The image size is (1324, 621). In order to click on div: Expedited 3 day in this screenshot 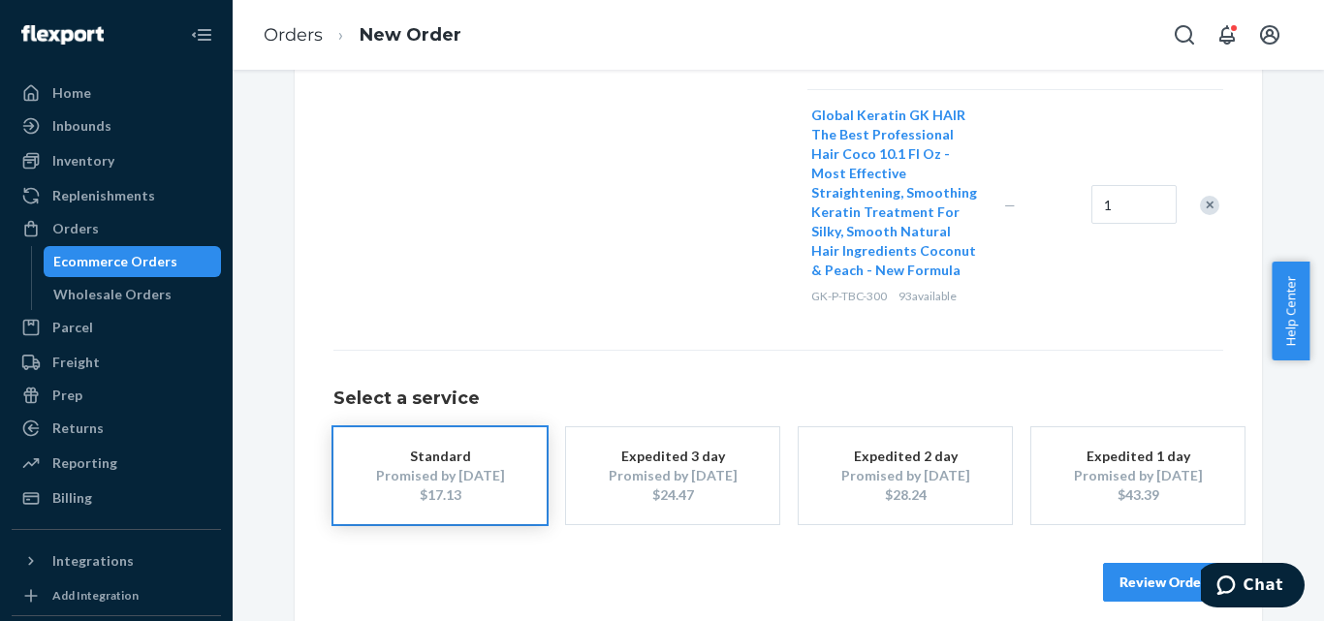, I will do `click(673, 457)`.